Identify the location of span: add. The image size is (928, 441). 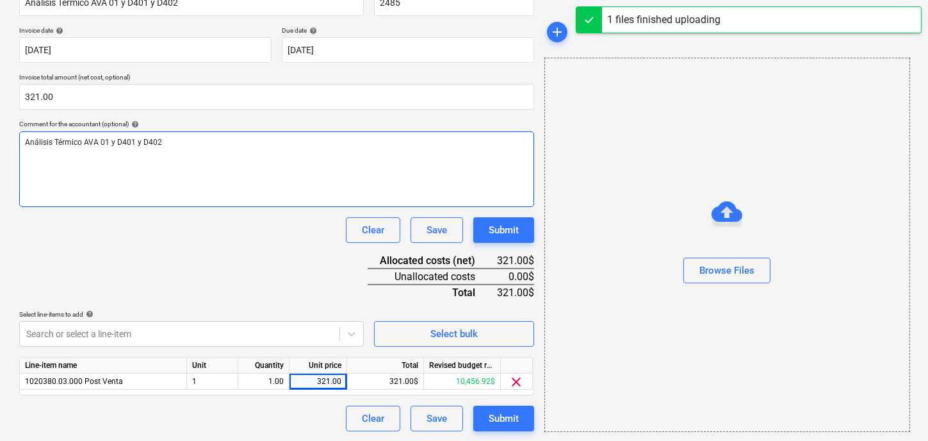
(557, 32).